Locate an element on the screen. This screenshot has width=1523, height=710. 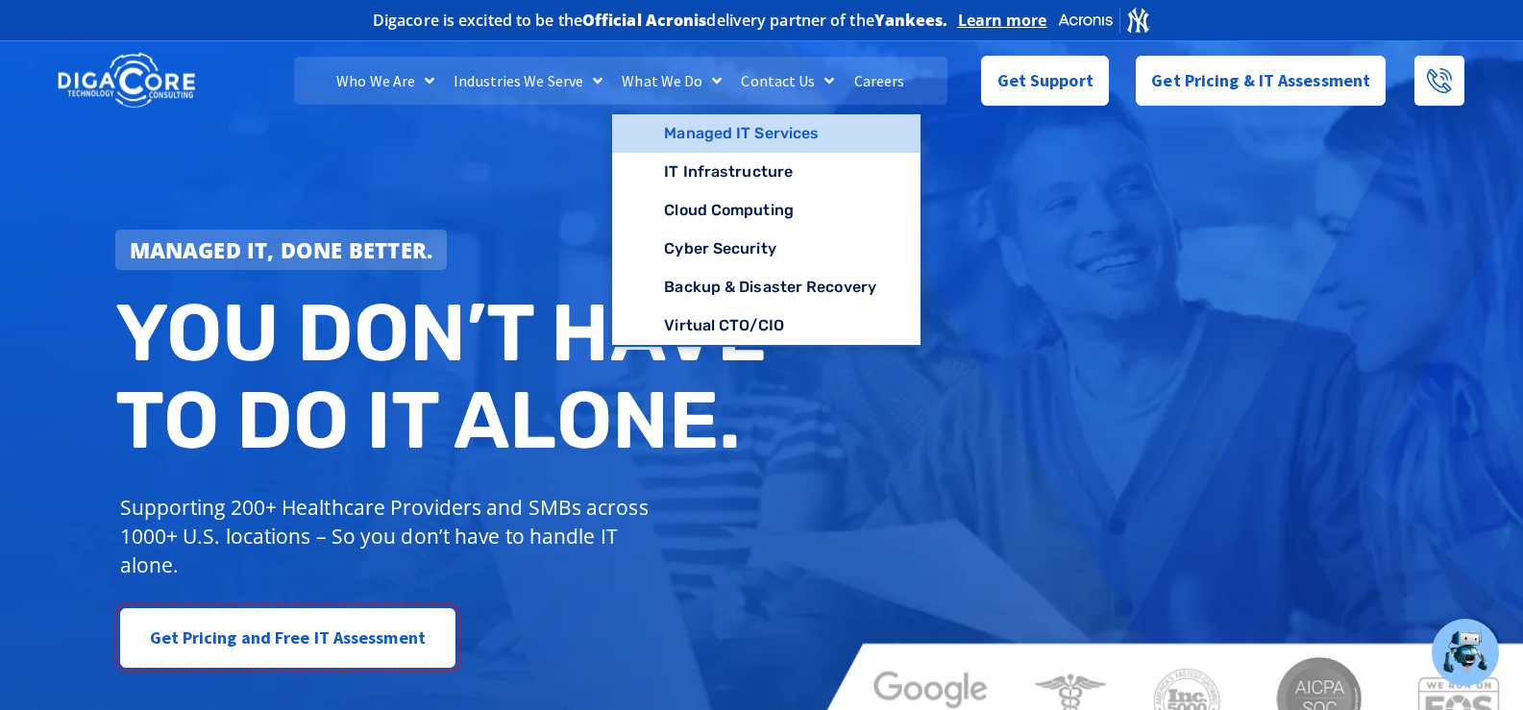
a: Managed IT Services is located at coordinates (766, 134).